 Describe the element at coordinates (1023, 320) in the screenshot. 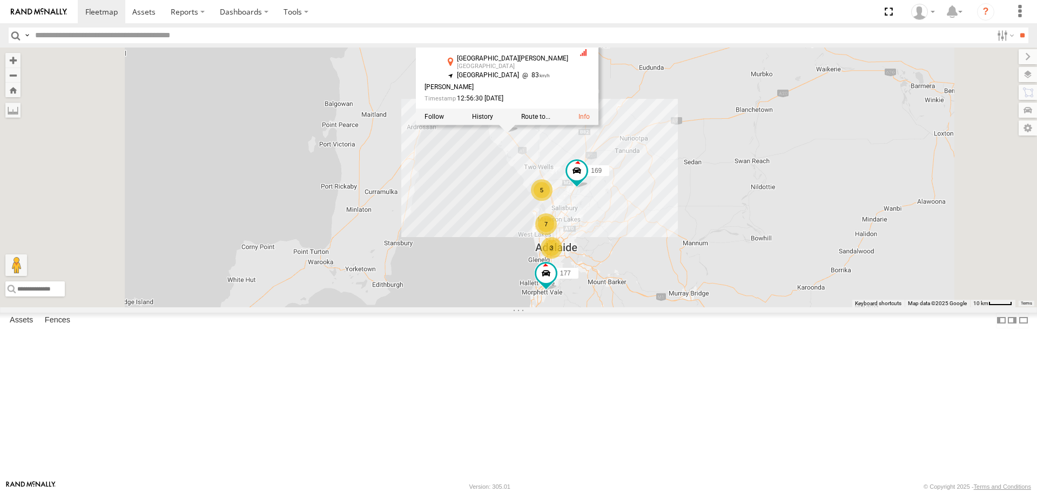

I see `label: Hide Summary Table` at that location.